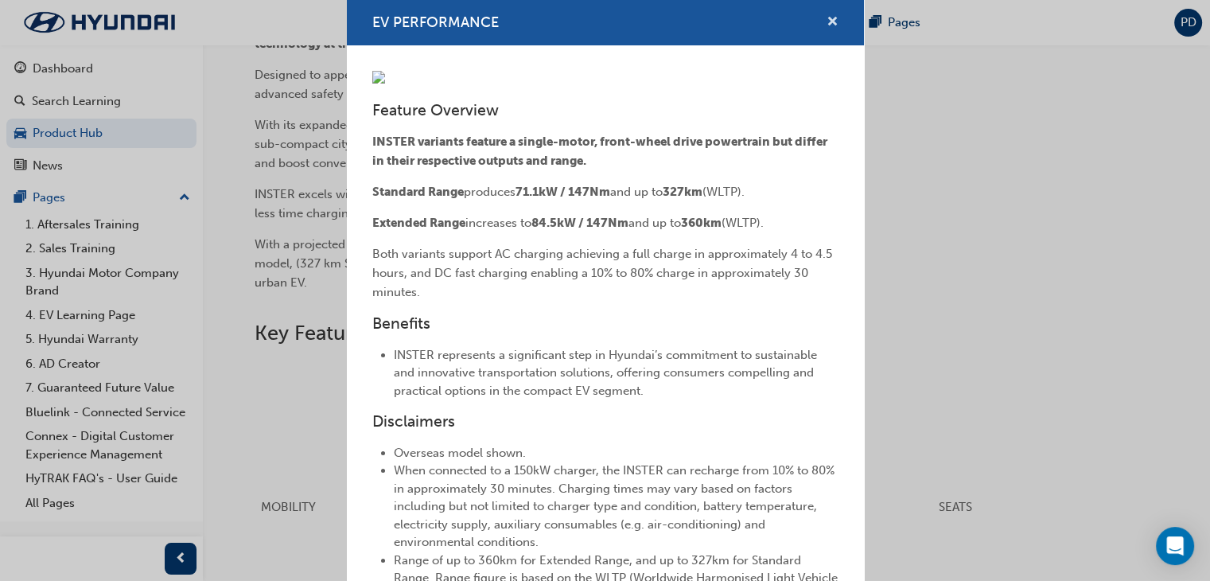 Image resolution: width=1210 pixels, height=581 pixels. What do you see at coordinates (600, 151) in the screenshot?
I see `span: INSTER variants feature a single-motor, front-wheel drive powertrain but differ in their respecti...` at bounding box center [600, 151].